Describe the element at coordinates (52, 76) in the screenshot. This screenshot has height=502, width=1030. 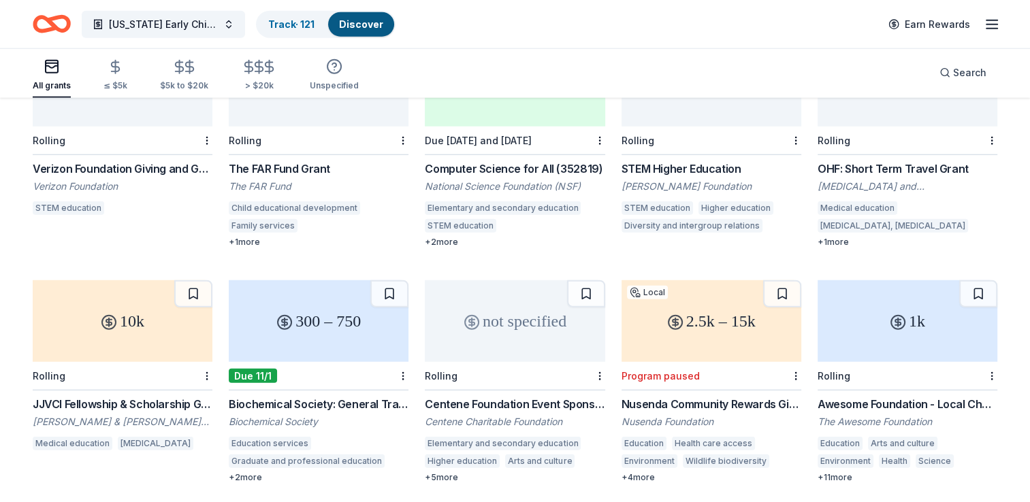
I see `button: All grants` at that location.